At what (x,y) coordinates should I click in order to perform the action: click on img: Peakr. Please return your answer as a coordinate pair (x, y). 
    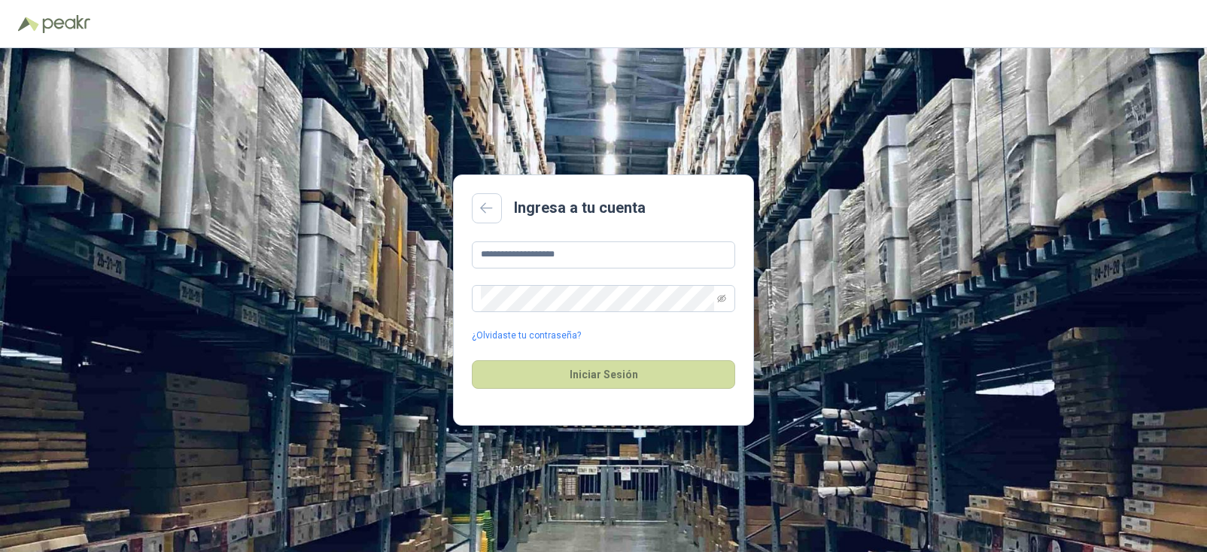
    Looking at the image, I should click on (66, 24).